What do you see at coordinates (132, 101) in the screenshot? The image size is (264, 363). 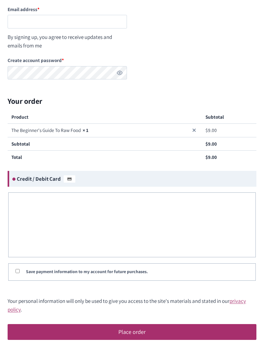 I see `h3: Your order` at bounding box center [132, 101].